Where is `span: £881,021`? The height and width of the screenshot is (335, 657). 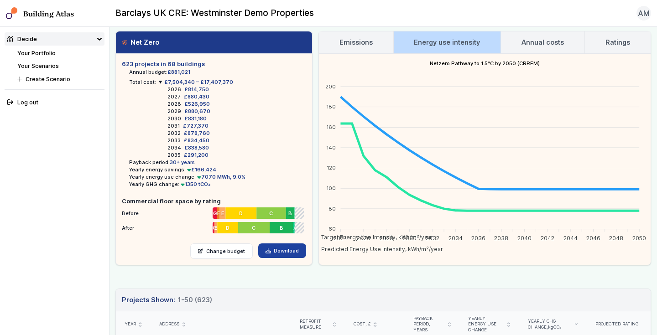
span: £881,021 is located at coordinates (179, 72).